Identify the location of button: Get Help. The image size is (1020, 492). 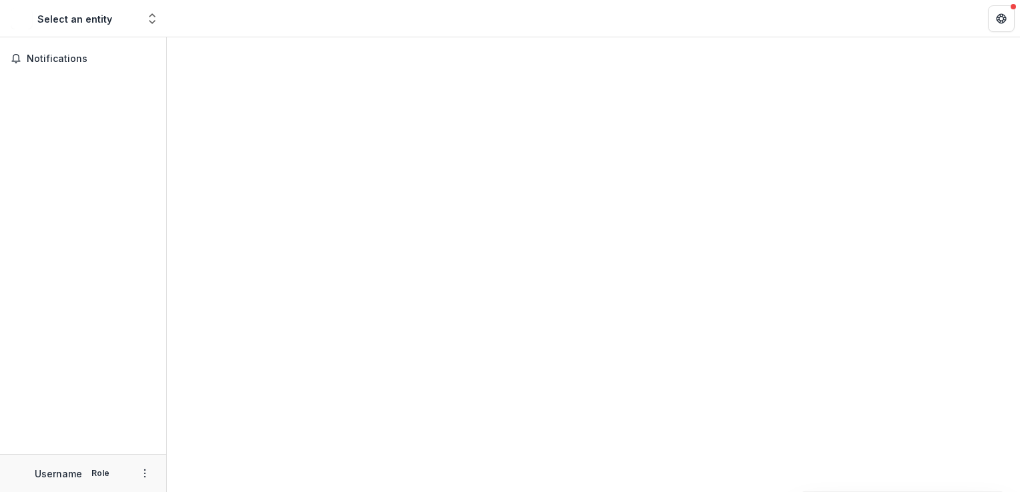
(1001, 19).